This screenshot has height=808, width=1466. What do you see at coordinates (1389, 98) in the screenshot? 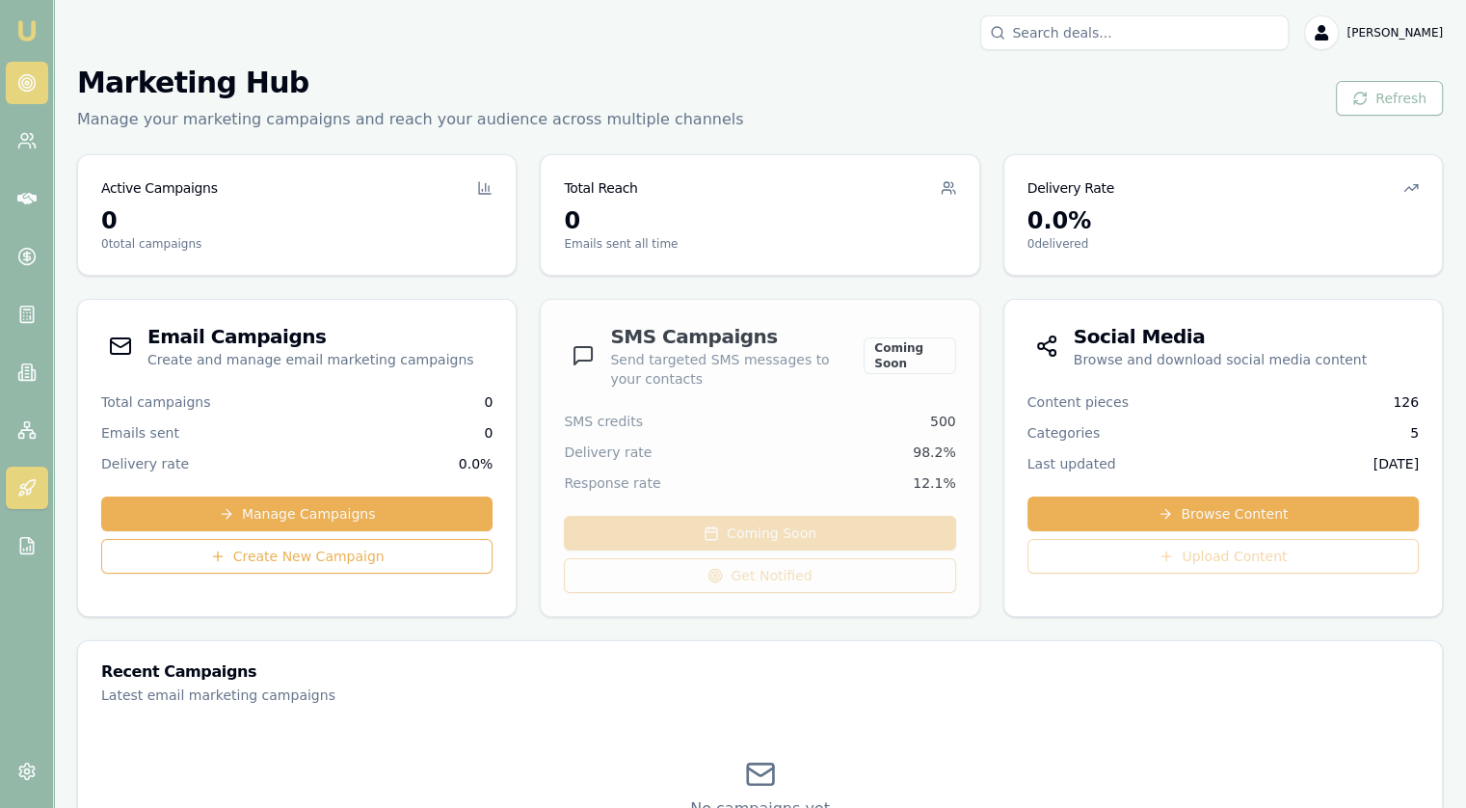
I see `button: Refresh` at bounding box center [1389, 98].